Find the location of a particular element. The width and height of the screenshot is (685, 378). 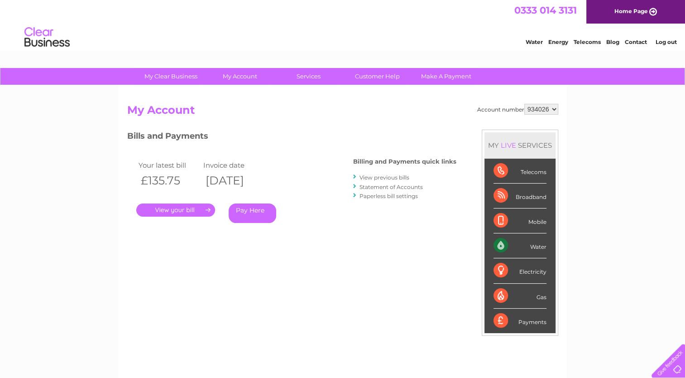

a: Water is located at coordinates (534, 42).